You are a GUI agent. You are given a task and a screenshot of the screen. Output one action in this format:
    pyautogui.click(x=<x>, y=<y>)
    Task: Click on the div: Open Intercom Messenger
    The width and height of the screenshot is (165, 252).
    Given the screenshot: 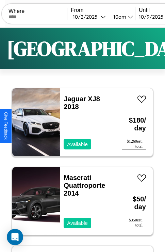 What is the action you would take?
    pyautogui.click(x=15, y=237)
    